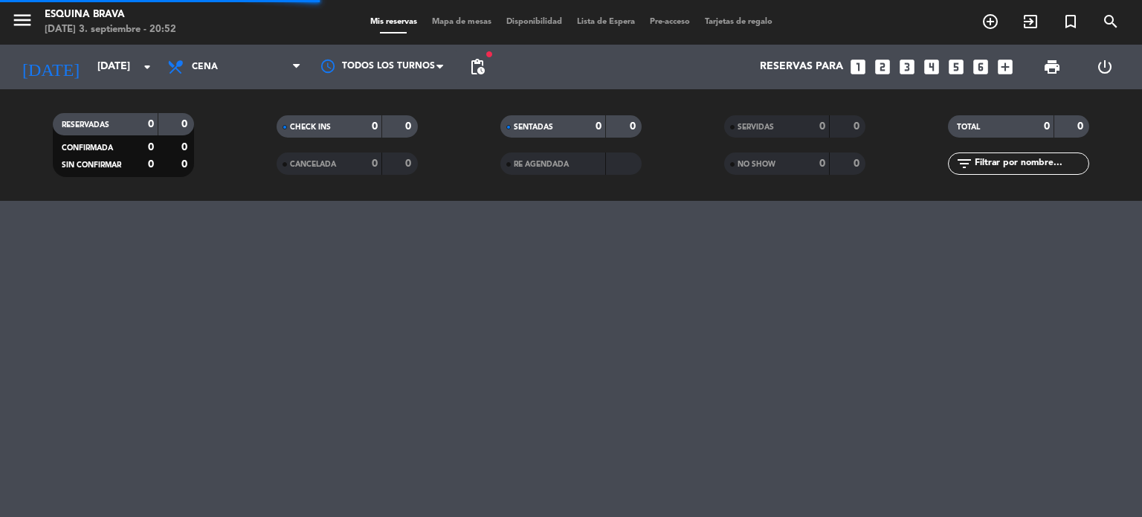 The width and height of the screenshot is (1142, 517). I want to click on i: filter_list, so click(964, 164).